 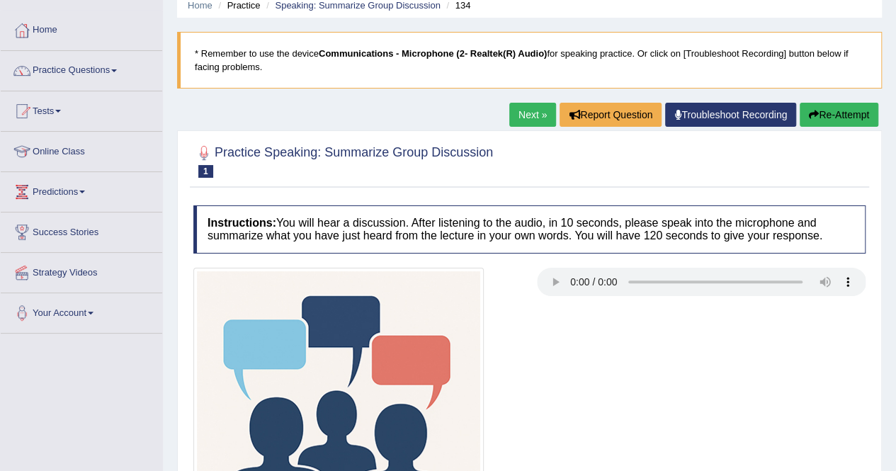 I want to click on a: Success Stories, so click(x=81, y=230).